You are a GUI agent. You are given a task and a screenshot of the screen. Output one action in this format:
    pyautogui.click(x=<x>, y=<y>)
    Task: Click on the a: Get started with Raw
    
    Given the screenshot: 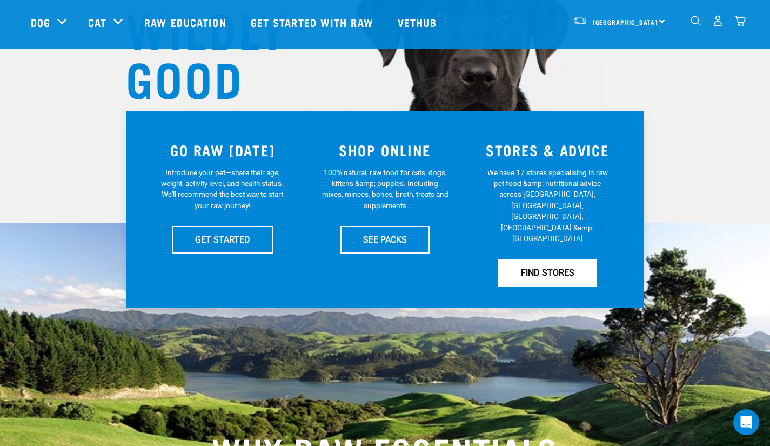 What is the action you would take?
    pyautogui.click(x=313, y=22)
    